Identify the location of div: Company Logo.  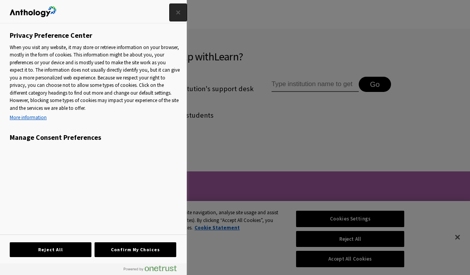
(33, 12).